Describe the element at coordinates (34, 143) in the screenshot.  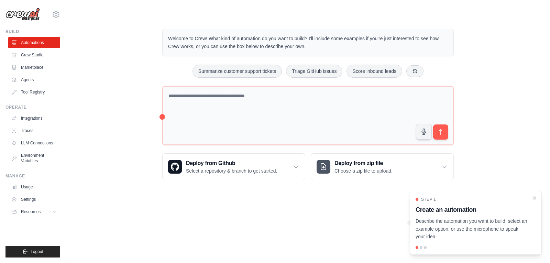
I see `a: LLM Connections` at that location.